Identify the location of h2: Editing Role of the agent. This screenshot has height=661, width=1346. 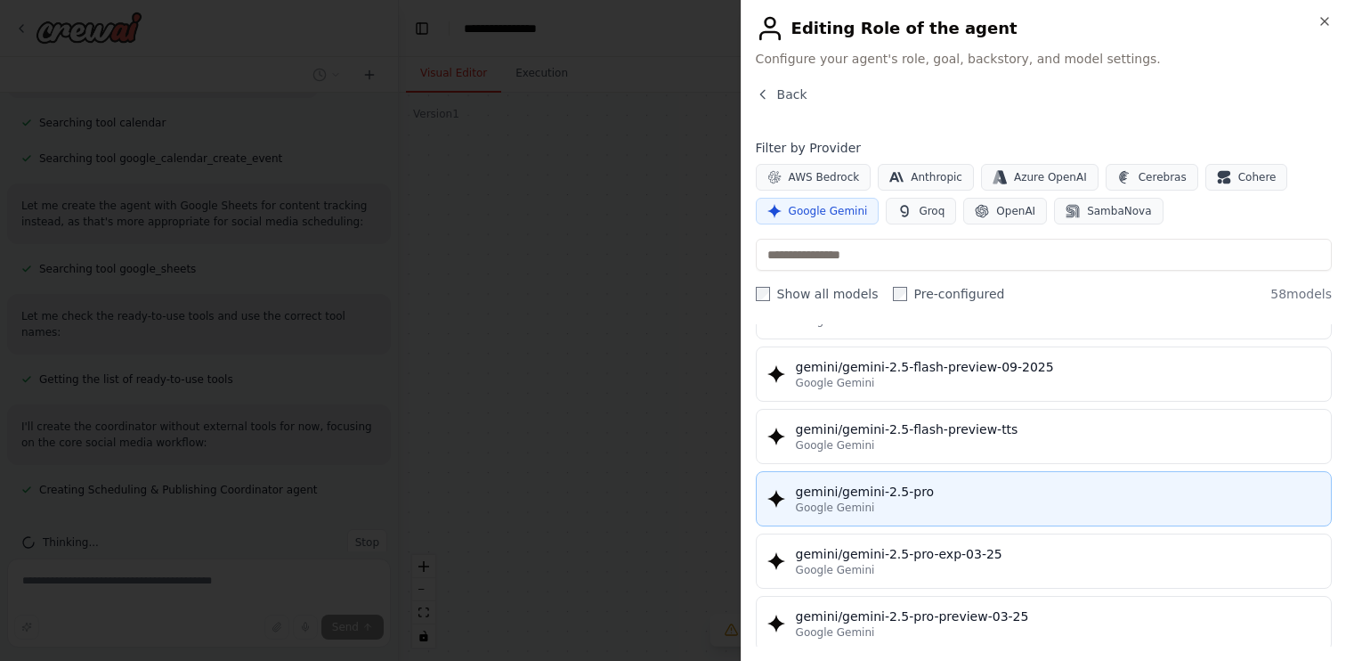
(1044, 28).